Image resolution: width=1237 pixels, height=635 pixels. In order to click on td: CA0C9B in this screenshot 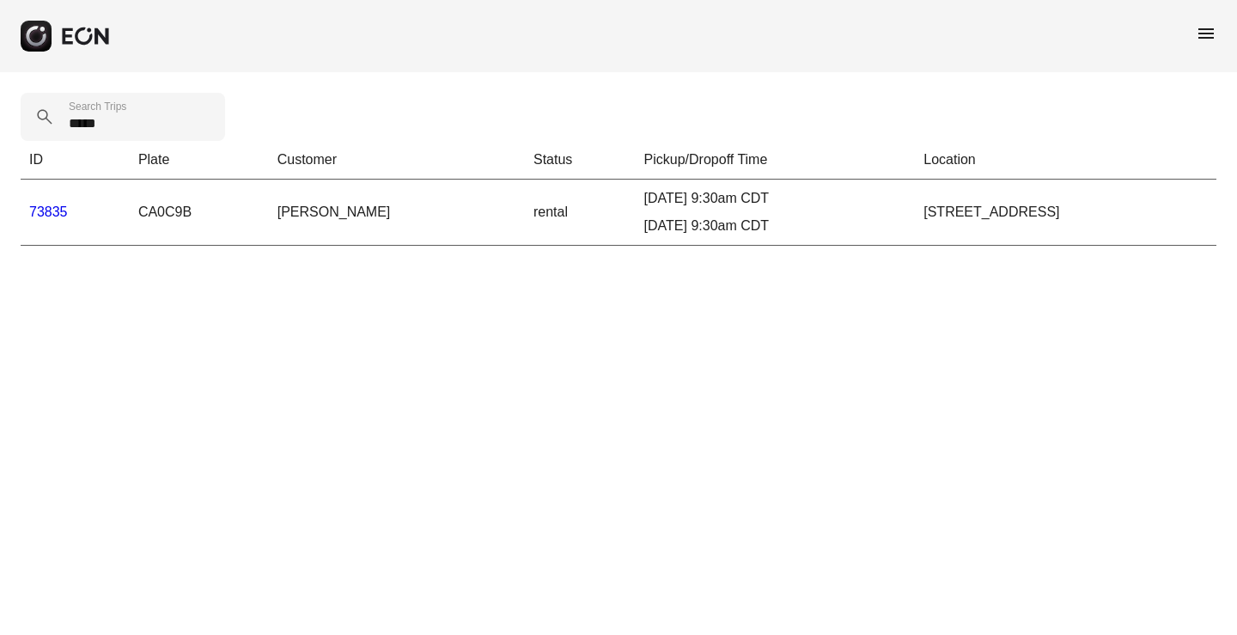, I will do `click(199, 212)`.